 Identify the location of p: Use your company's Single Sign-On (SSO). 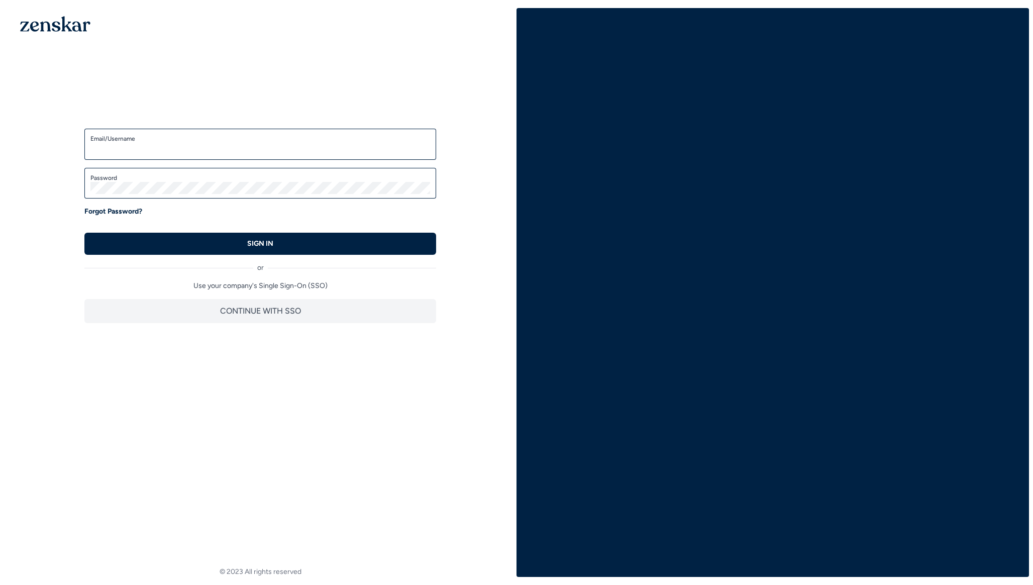
(260, 286).